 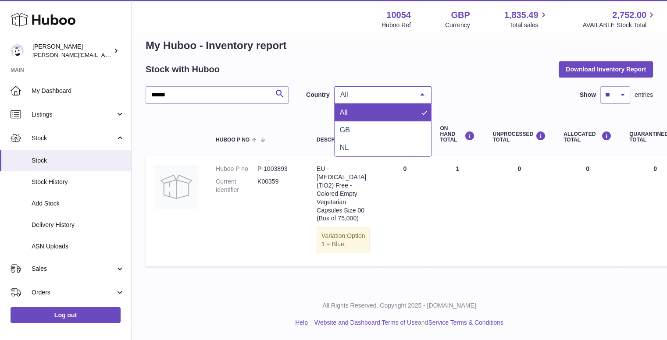 What do you see at coordinates (588, 95) in the screenshot?
I see `label: Show` at bounding box center [588, 95].